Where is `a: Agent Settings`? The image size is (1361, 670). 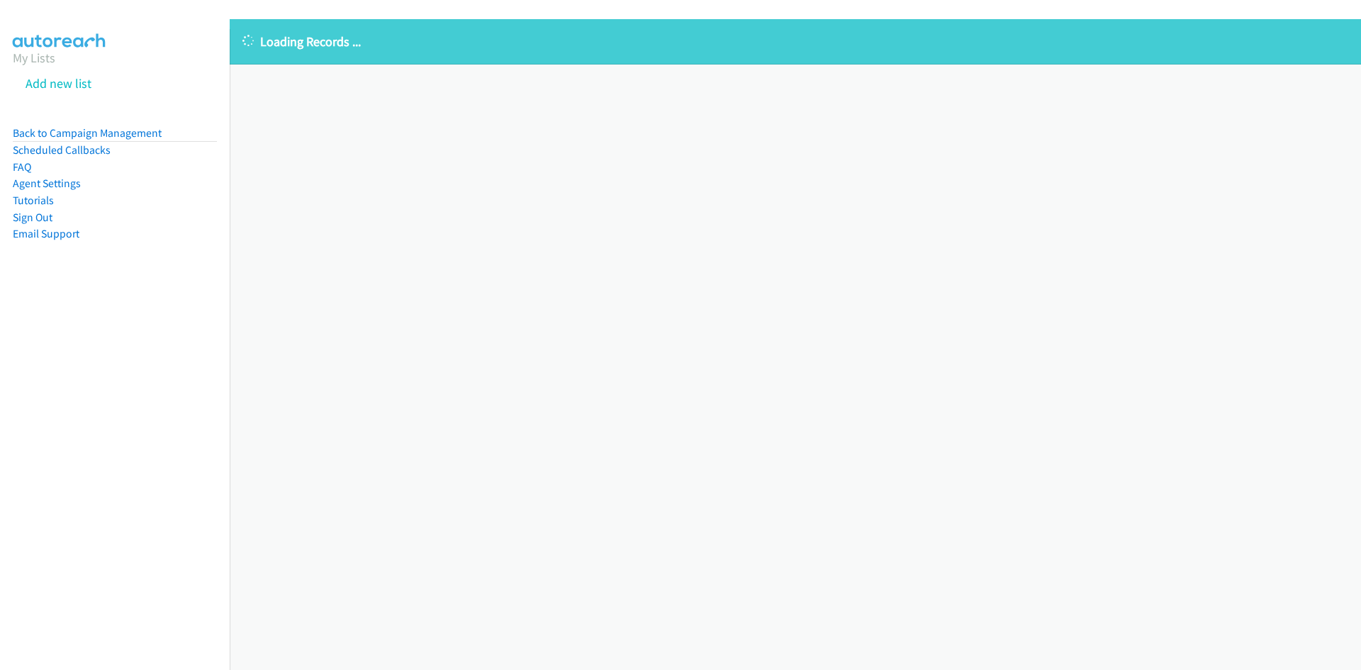
a: Agent Settings is located at coordinates (47, 183).